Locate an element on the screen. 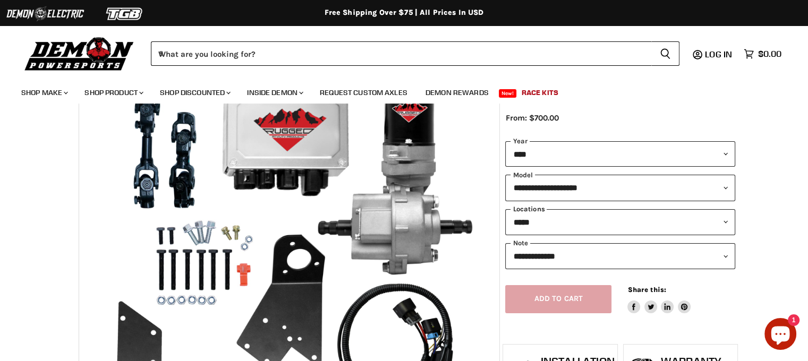  span: Log in is located at coordinates (718, 54).